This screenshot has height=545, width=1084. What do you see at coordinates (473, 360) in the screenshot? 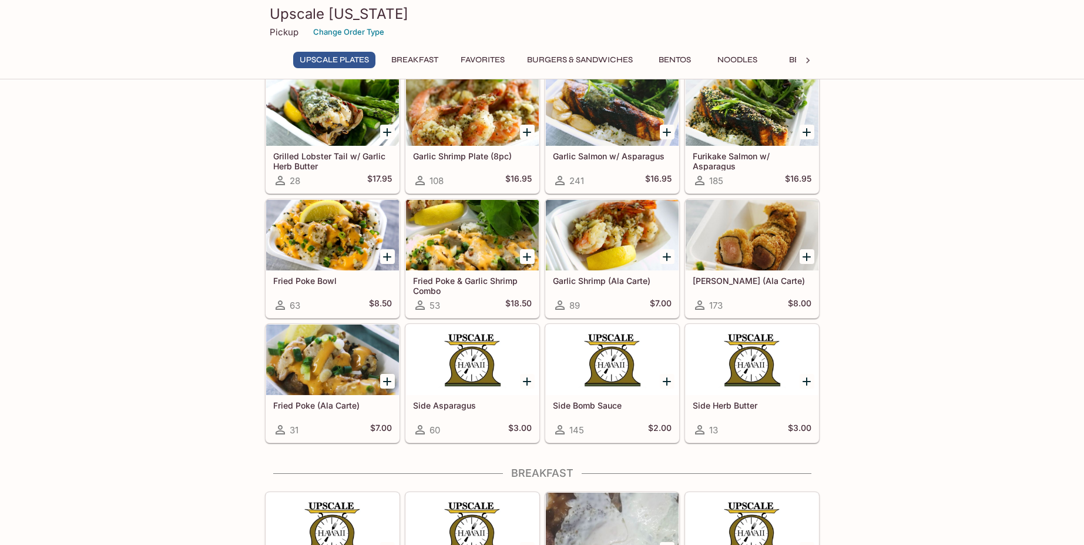
I see `div: Side Asparagus` at bounding box center [473, 360].